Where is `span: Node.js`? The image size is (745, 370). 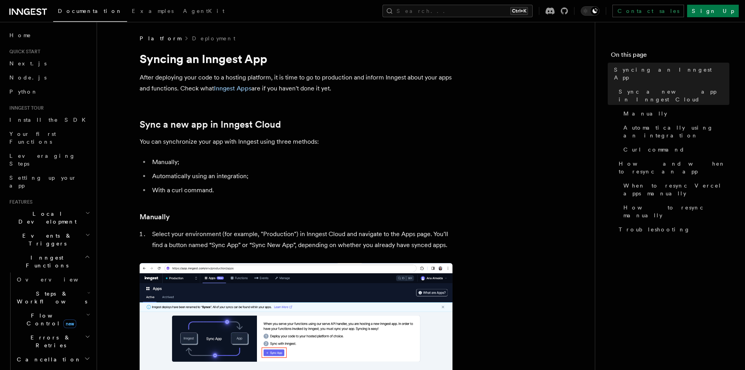
span: Node.js is located at coordinates (28, 77).